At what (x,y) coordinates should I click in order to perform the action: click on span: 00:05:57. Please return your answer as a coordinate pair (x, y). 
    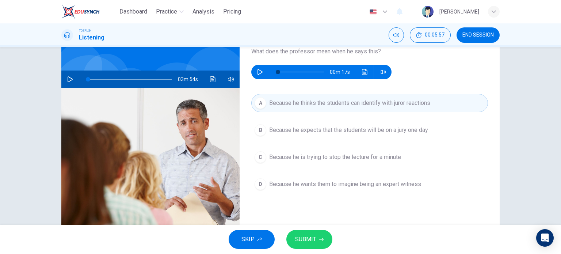
    Looking at the image, I should click on (435, 35).